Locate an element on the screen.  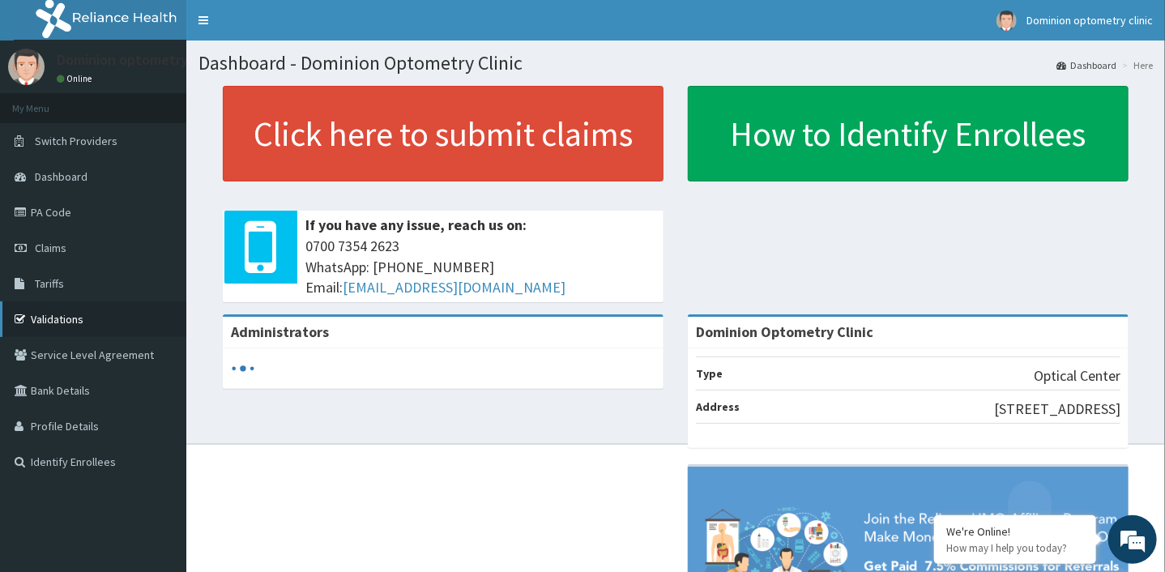
b: Administrators is located at coordinates (279, 331).